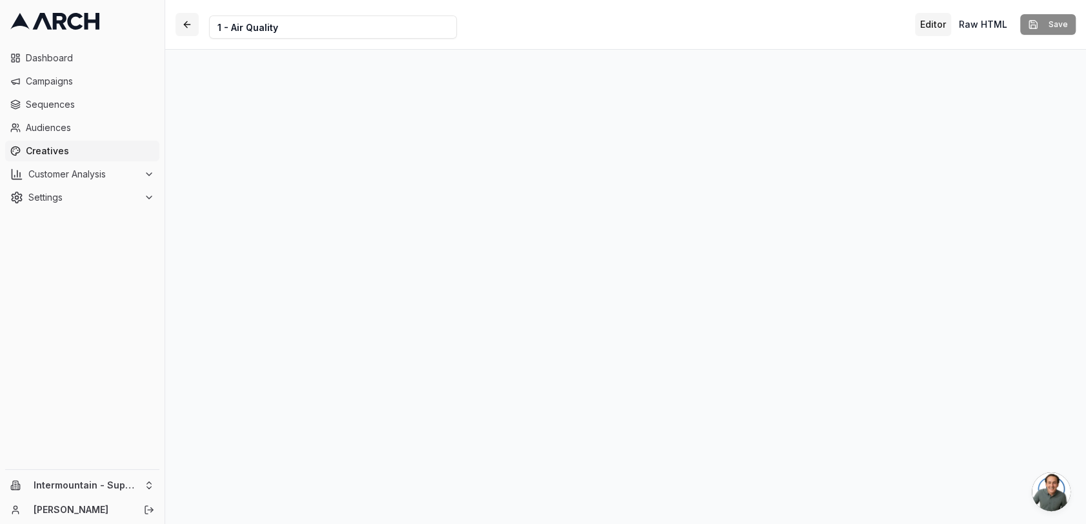  What do you see at coordinates (82, 174) in the screenshot?
I see `button: Customer Analysis` at bounding box center [82, 174].